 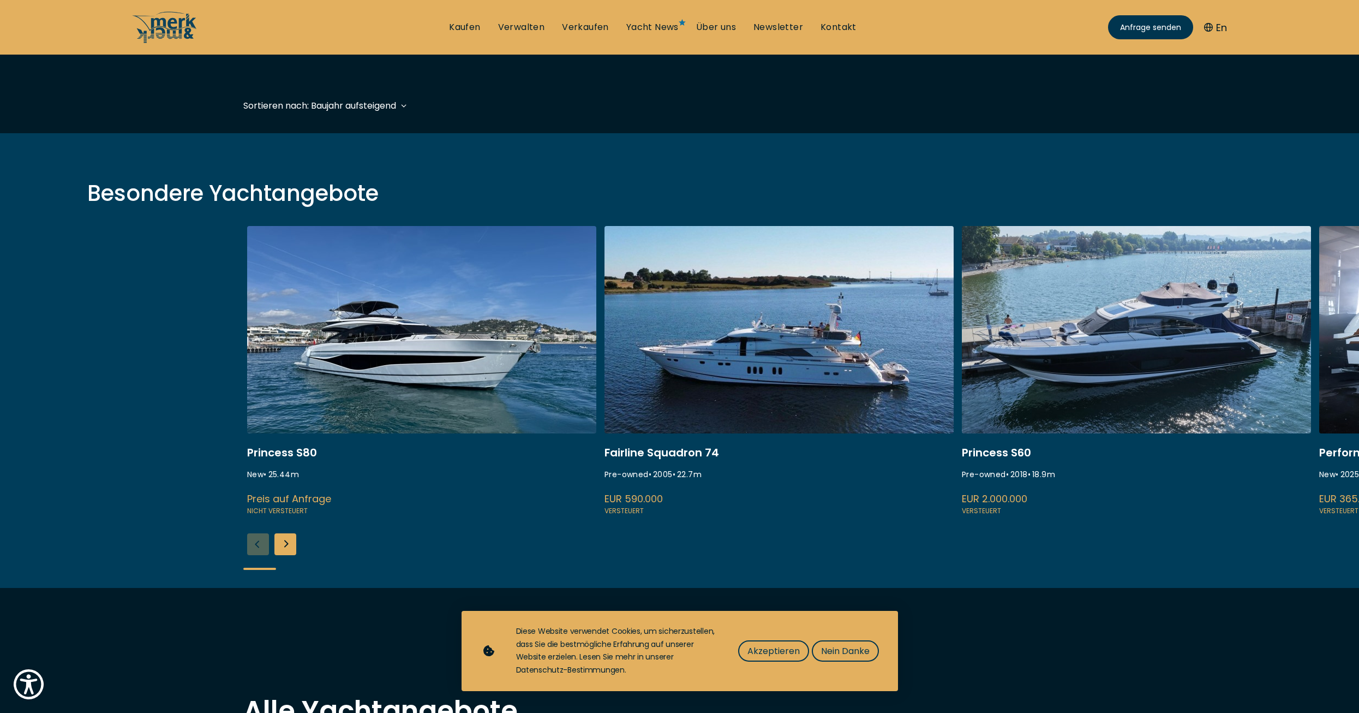 What do you see at coordinates (845, 650) in the screenshot?
I see `span: Nein Danke` at bounding box center [845, 650].